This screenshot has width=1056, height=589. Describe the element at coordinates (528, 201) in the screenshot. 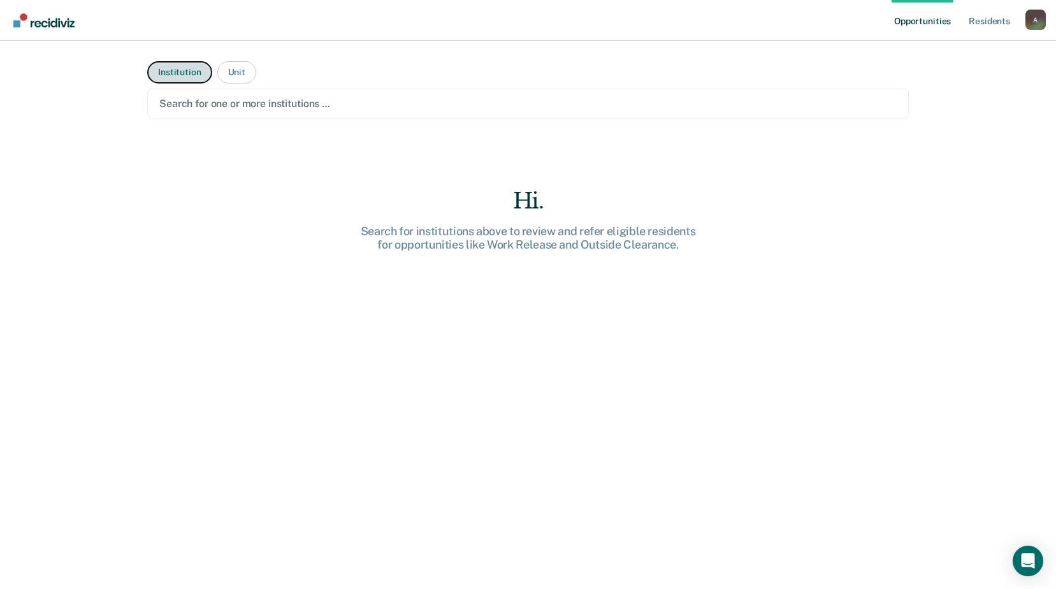

I see `div: Hi.` at that location.